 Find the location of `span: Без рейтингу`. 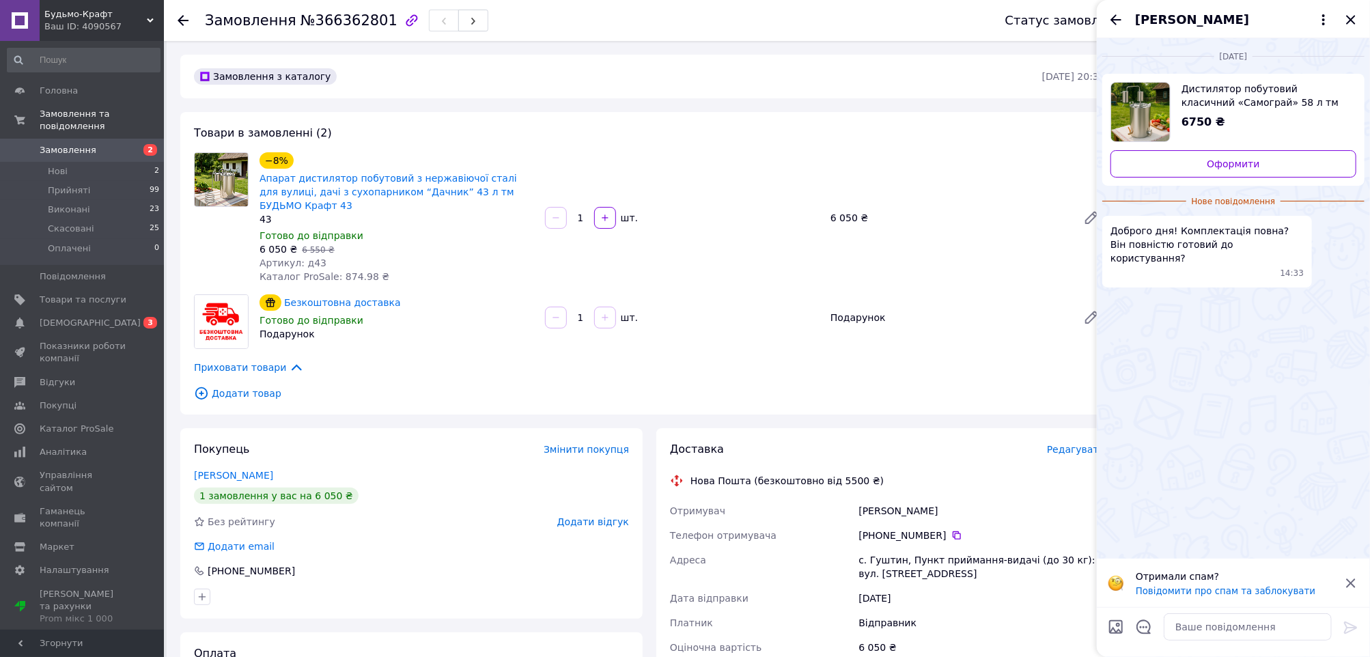

span: Без рейтингу is located at coordinates (241, 522).